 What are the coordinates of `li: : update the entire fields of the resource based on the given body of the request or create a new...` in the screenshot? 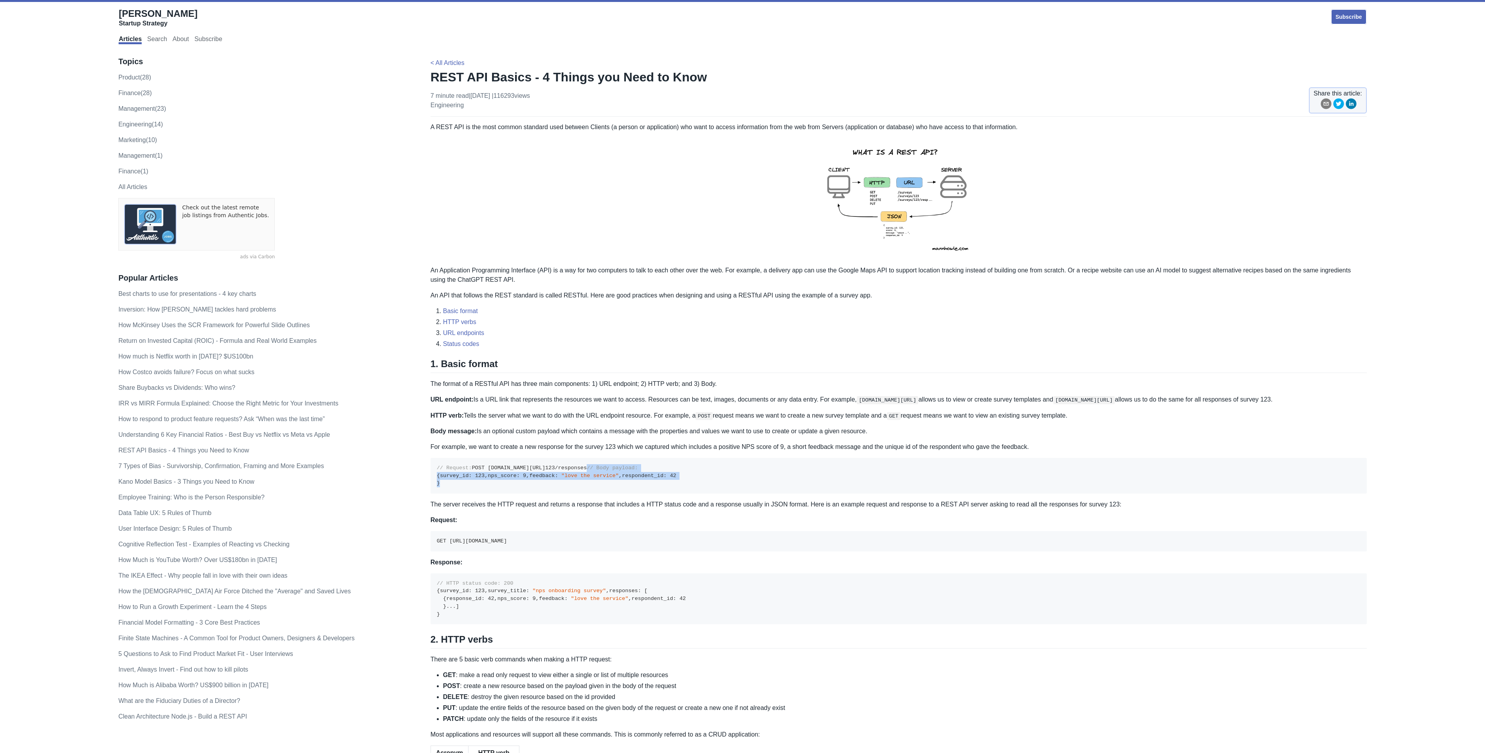 It's located at (905, 708).